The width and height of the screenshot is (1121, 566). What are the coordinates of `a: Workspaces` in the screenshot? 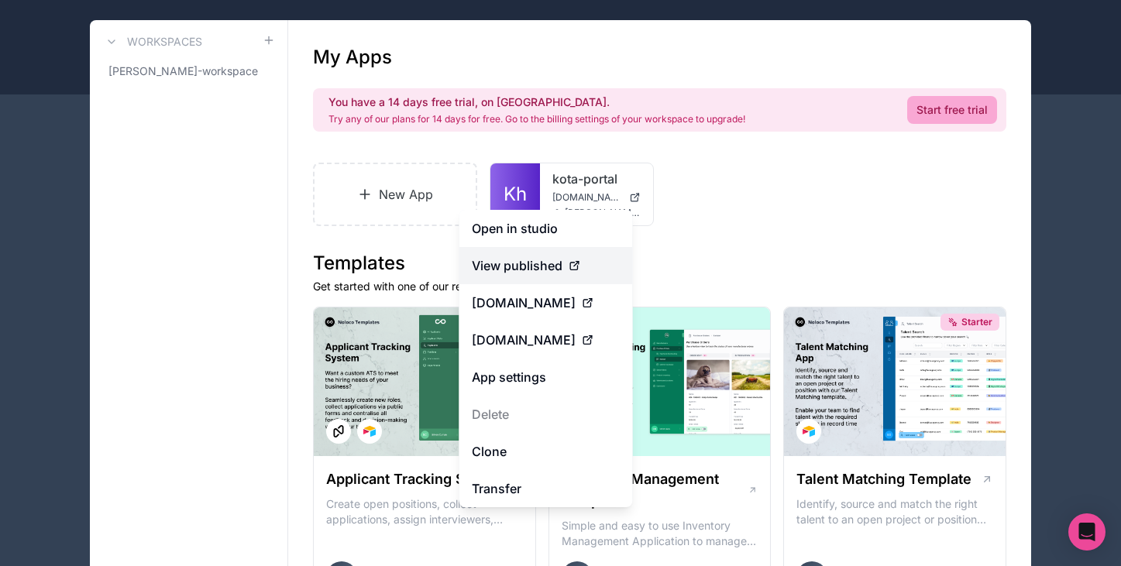 It's located at (152, 42).